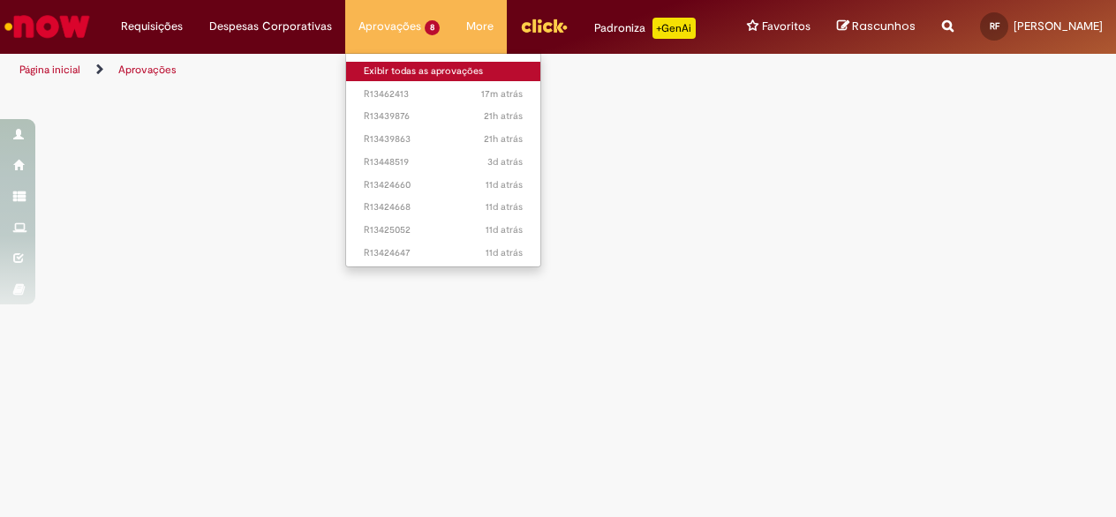 The image size is (1116, 517). Describe the element at coordinates (152, 26) in the screenshot. I see `span: Requisições` at that location.